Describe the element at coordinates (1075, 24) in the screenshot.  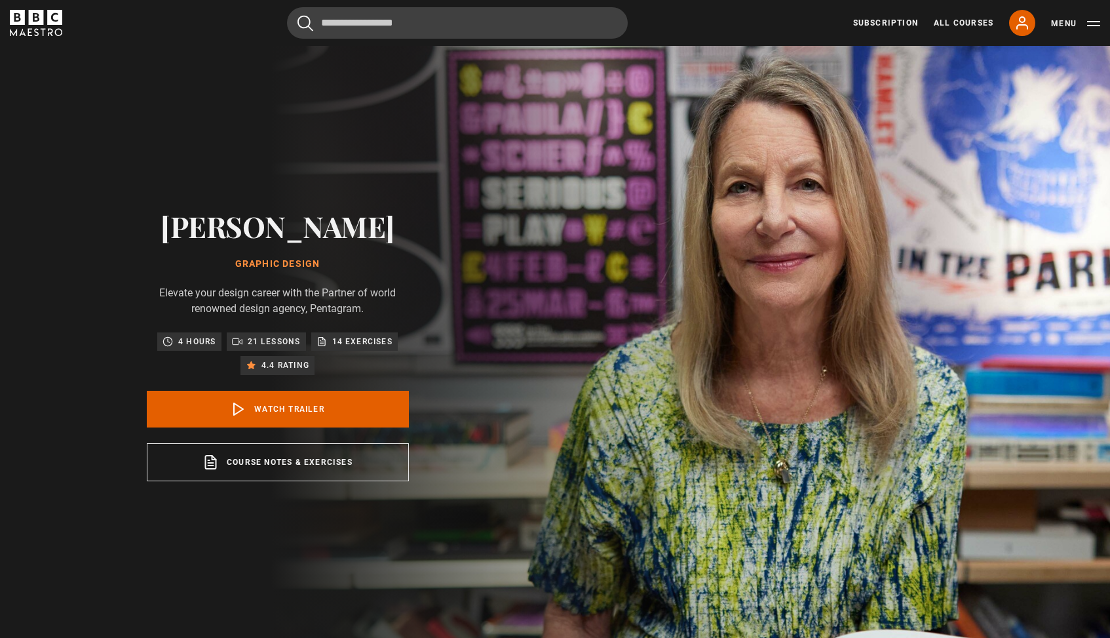
I see `button: Toggle navigation` at that location.